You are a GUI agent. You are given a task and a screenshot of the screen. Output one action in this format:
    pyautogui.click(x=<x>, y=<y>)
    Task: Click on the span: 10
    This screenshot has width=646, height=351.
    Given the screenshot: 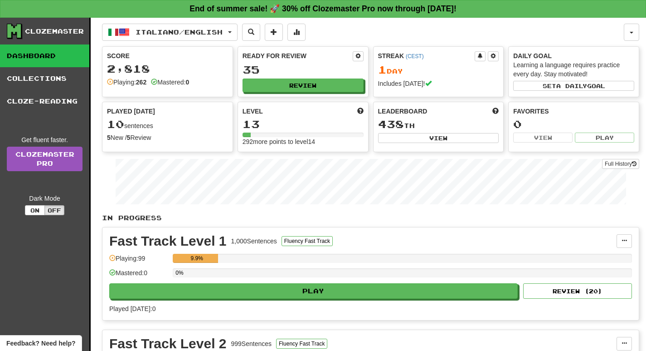 What is the action you would take?
    pyautogui.click(x=116, y=124)
    